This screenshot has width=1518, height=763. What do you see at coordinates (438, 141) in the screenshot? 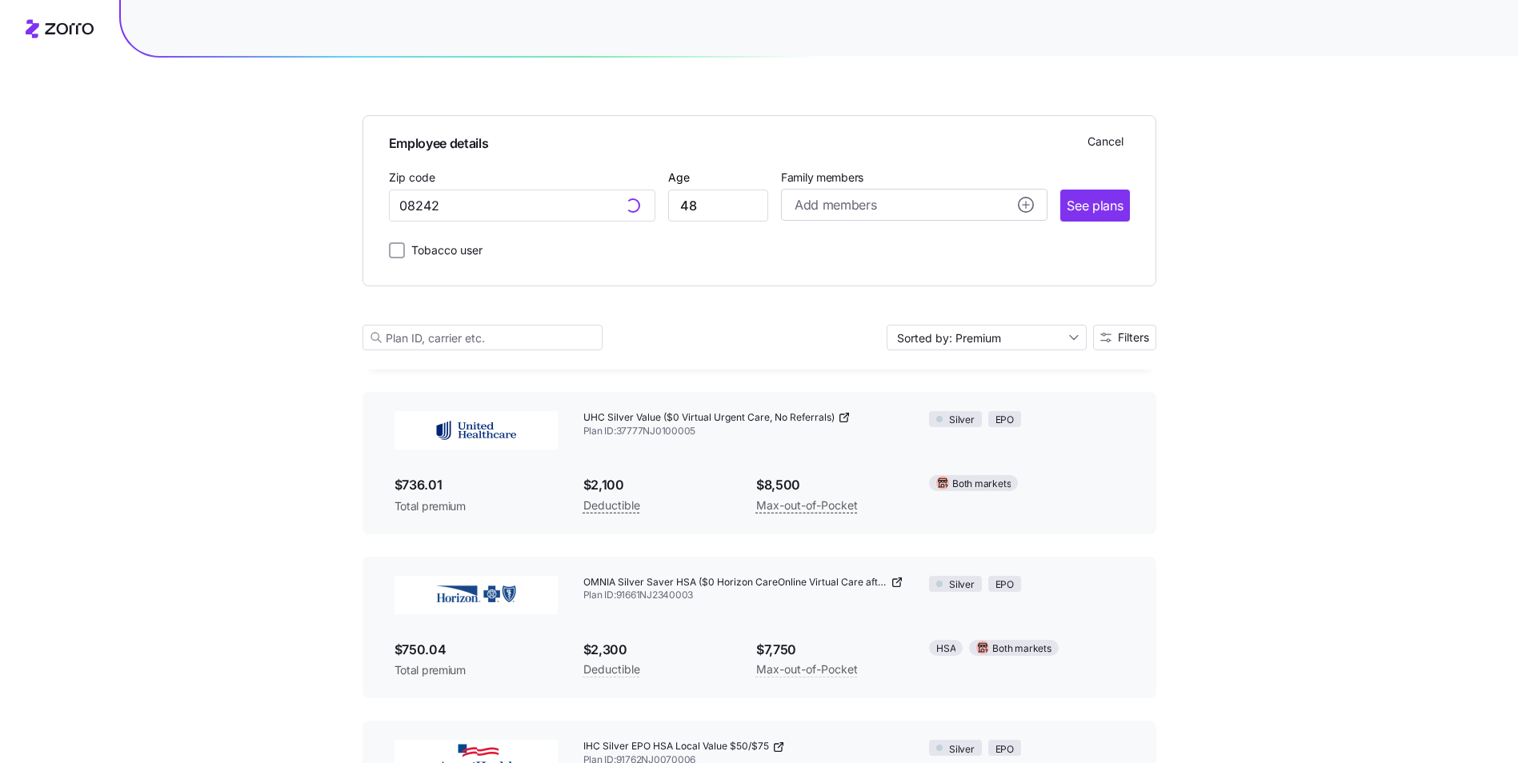
I see `span: Employee details` at bounding box center [438, 141].